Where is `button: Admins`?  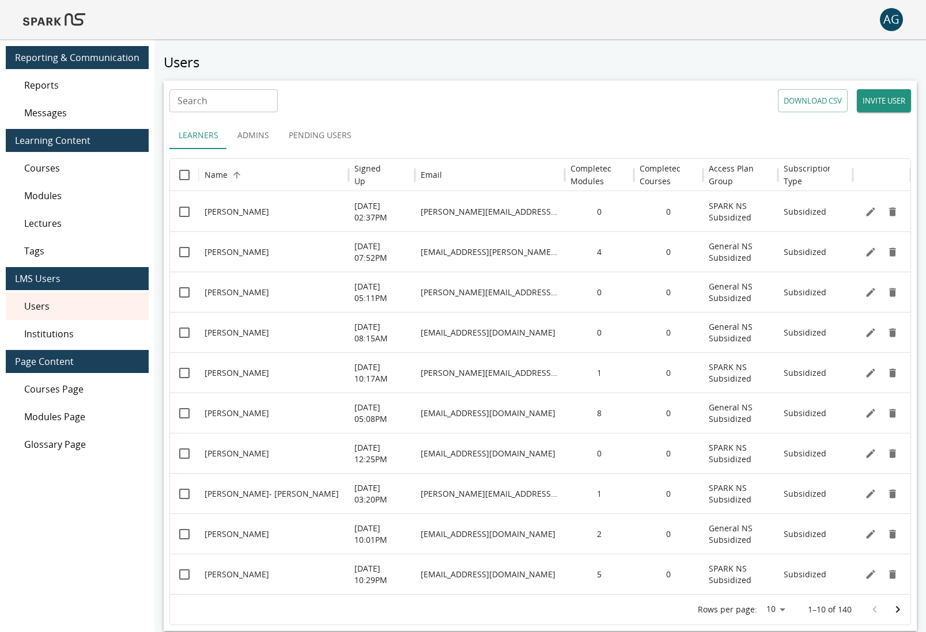 button: Admins is located at coordinates (253, 135).